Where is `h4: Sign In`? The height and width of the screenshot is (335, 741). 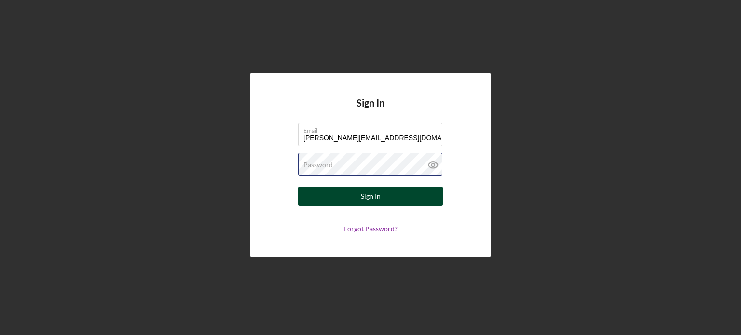
h4: Sign In is located at coordinates (371, 110).